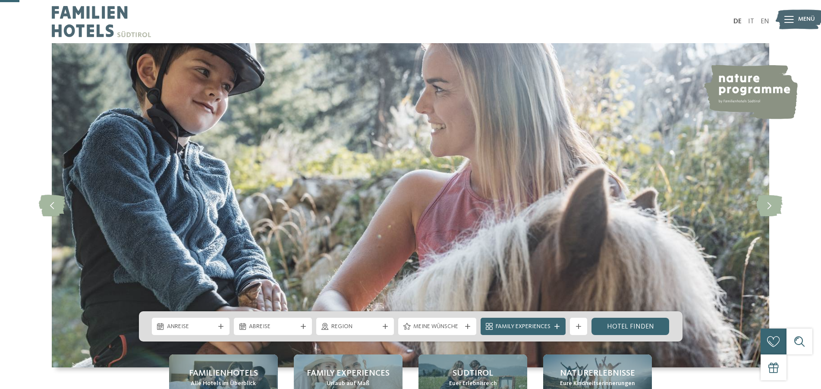 The width and height of the screenshot is (821, 389). What do you see at coordinates (473, 383) in the screenshot?
I see `span: Euer Erlebnisreich` at bounding box center [473, 383].